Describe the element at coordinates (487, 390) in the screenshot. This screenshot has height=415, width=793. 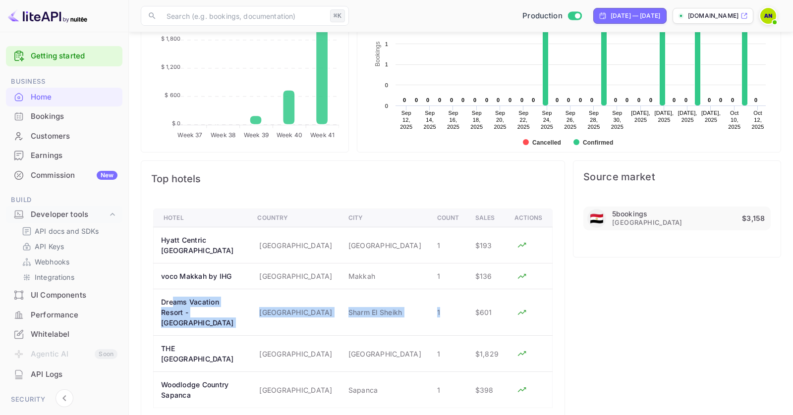
I see `td: $398` at that location.